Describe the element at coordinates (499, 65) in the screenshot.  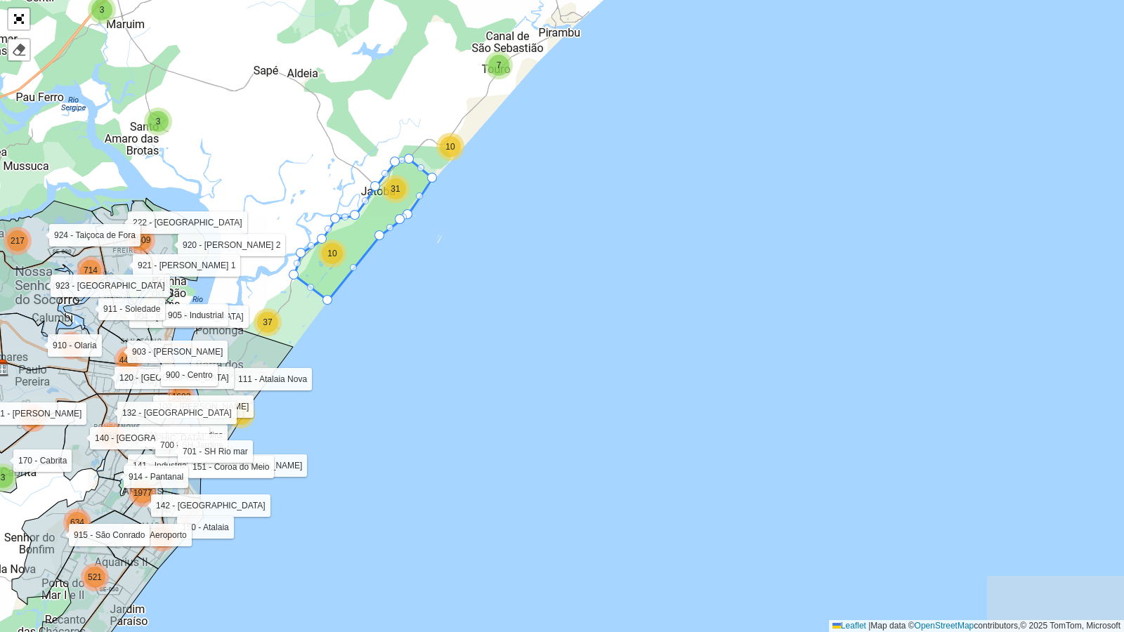
I see `span: 7` at that location.